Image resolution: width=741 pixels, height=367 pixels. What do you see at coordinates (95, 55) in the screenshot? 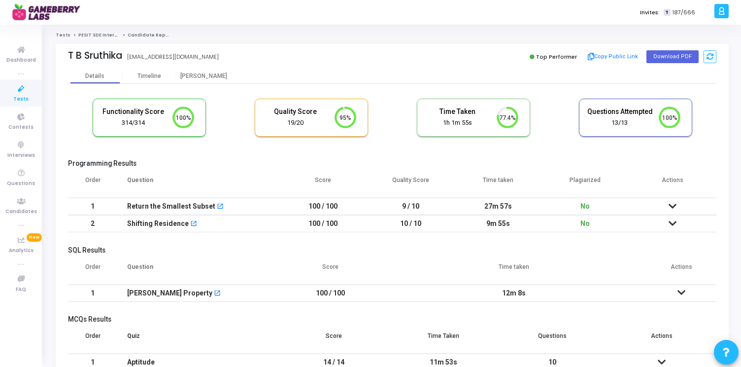
I see `div: T B Sruthika` at bounding box center [95, 55].